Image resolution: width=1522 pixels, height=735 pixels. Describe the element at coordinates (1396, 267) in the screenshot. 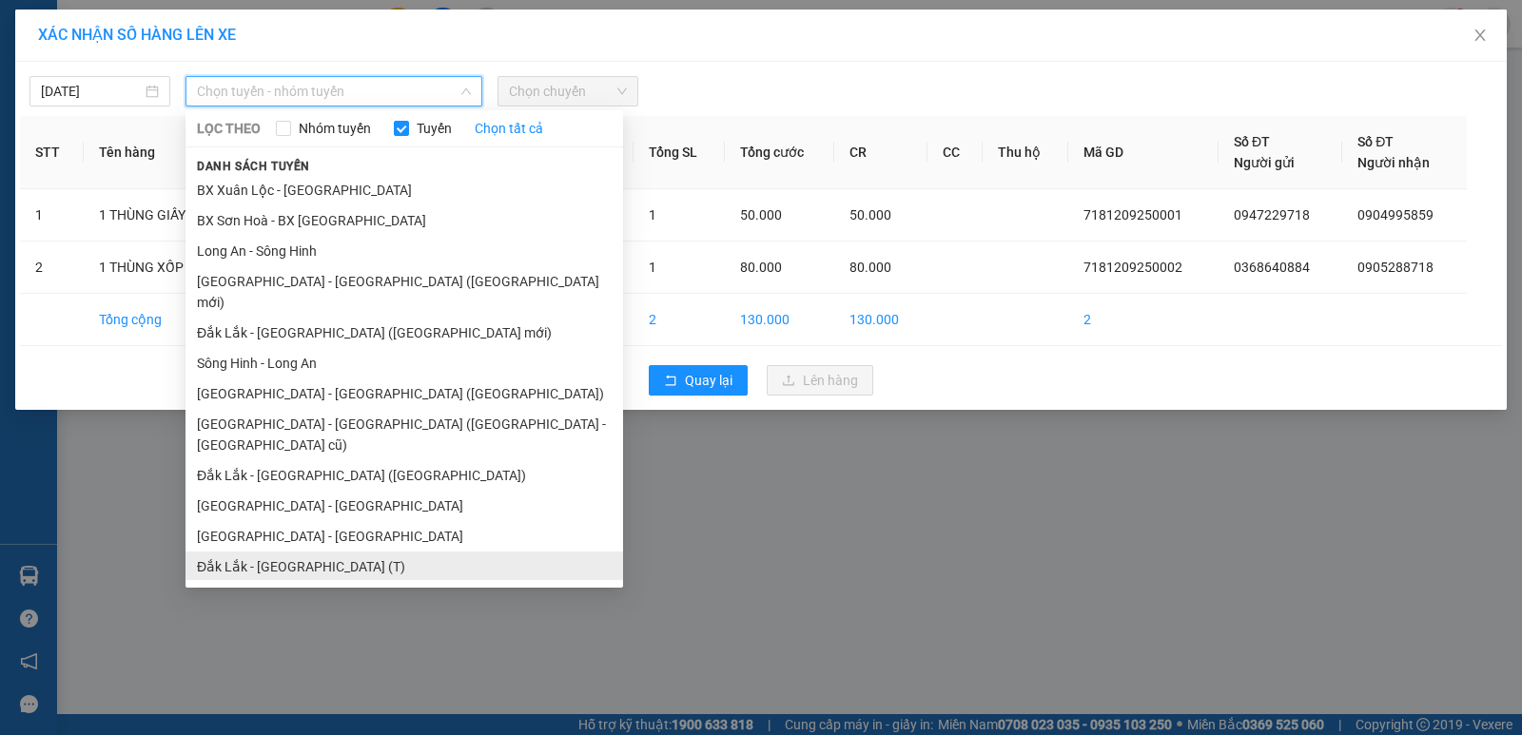

I see `span: 0905288718` at that location.